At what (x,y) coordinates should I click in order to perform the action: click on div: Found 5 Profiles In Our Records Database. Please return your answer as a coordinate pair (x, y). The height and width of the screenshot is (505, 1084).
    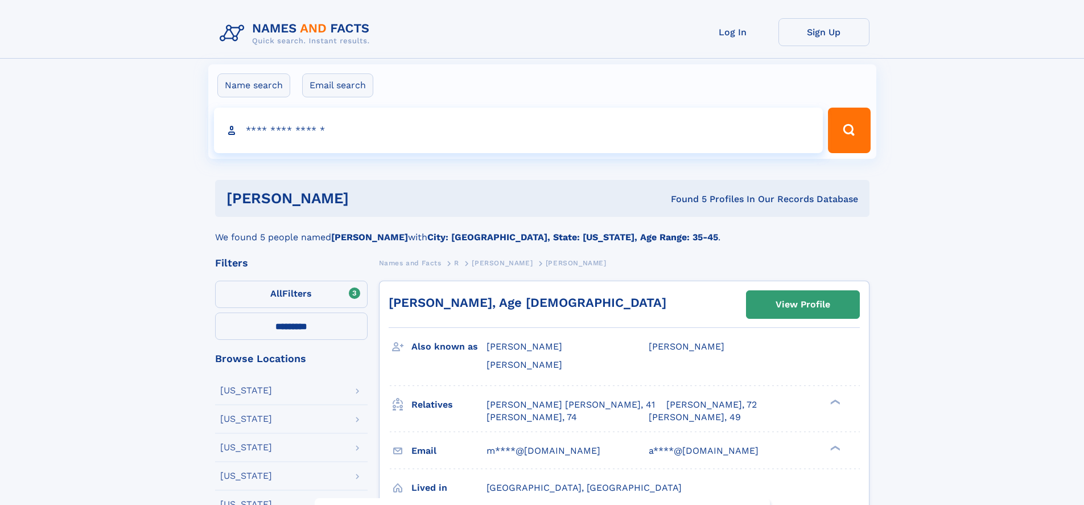
    Looking at the image, I should click on (684, 199).